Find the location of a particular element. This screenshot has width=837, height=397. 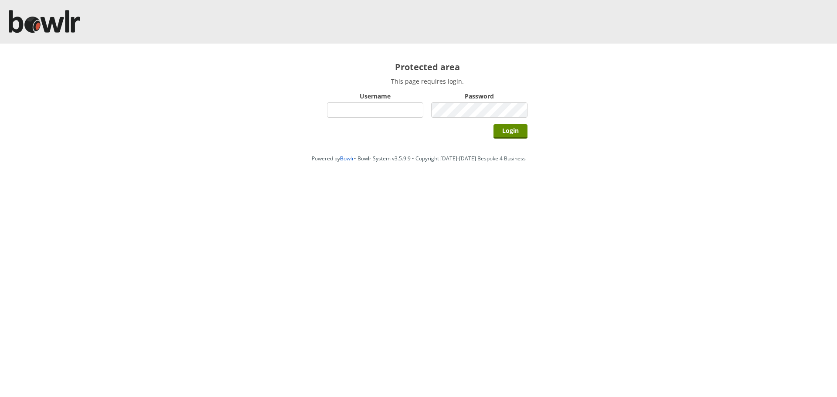

p: This page requires login. is located at coordinates (427, 81).